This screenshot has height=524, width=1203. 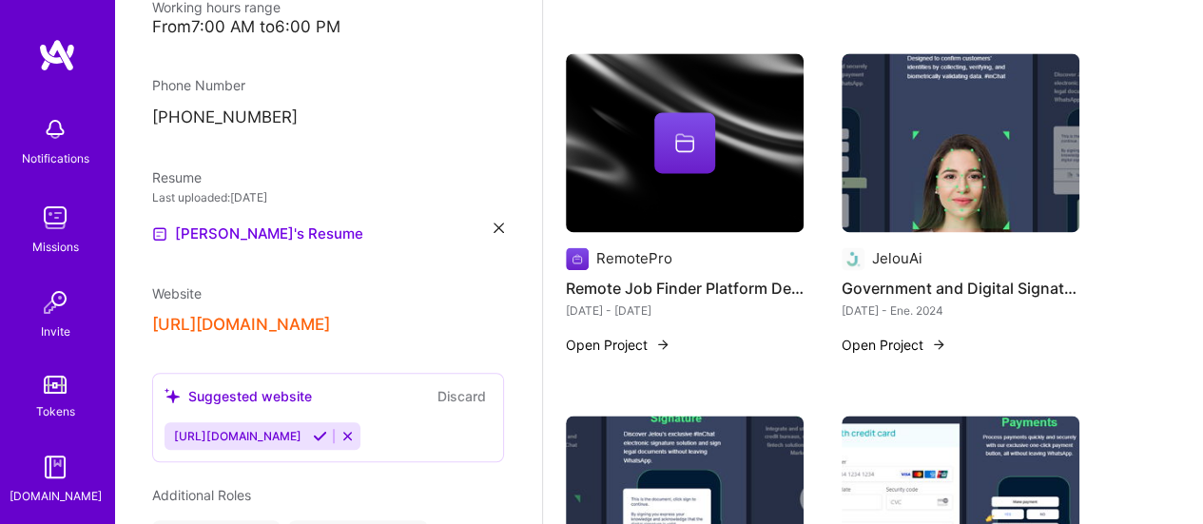 What do you see at coordinates (461, 396) in the screenshot?
I see `button: Discard` at bounding box center [461, 396].